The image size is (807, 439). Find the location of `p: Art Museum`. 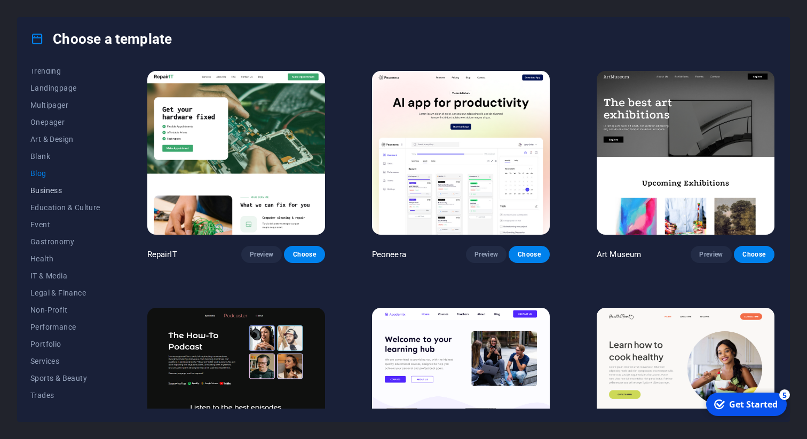

p: Art Museum is located at coordinates (619, 255).